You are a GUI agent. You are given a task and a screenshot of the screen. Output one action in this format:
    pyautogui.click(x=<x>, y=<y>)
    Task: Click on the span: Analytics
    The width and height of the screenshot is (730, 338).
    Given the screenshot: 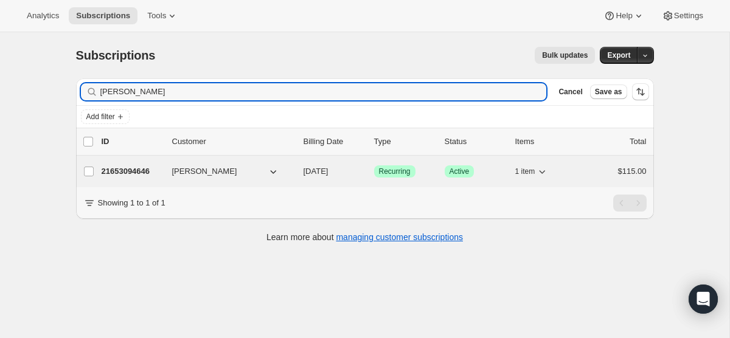 What is the action you would take?
    pyautogui.click(x=43, y=16)
    